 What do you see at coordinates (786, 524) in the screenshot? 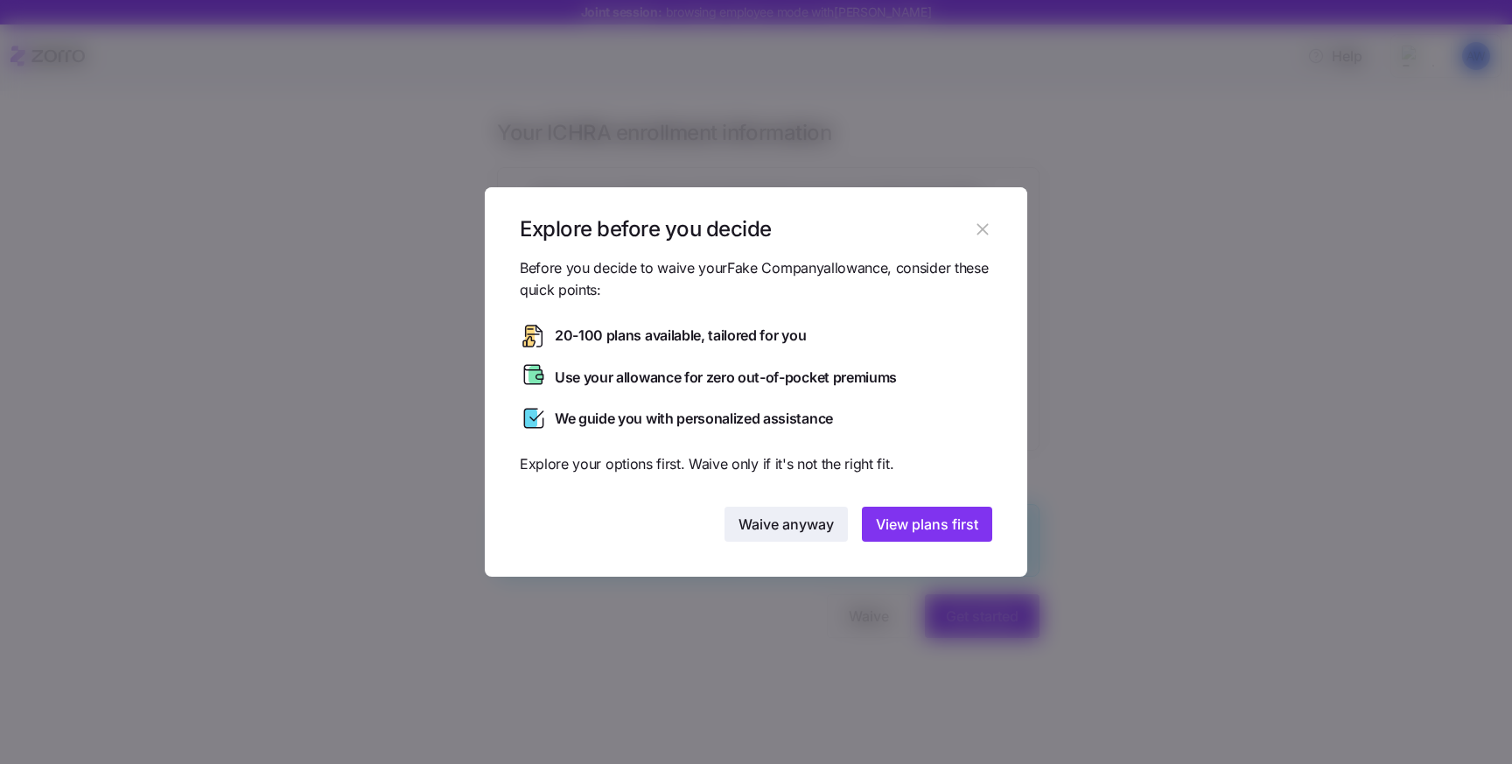
I see `span: Waive anyway` at bounding box center [786, 524].